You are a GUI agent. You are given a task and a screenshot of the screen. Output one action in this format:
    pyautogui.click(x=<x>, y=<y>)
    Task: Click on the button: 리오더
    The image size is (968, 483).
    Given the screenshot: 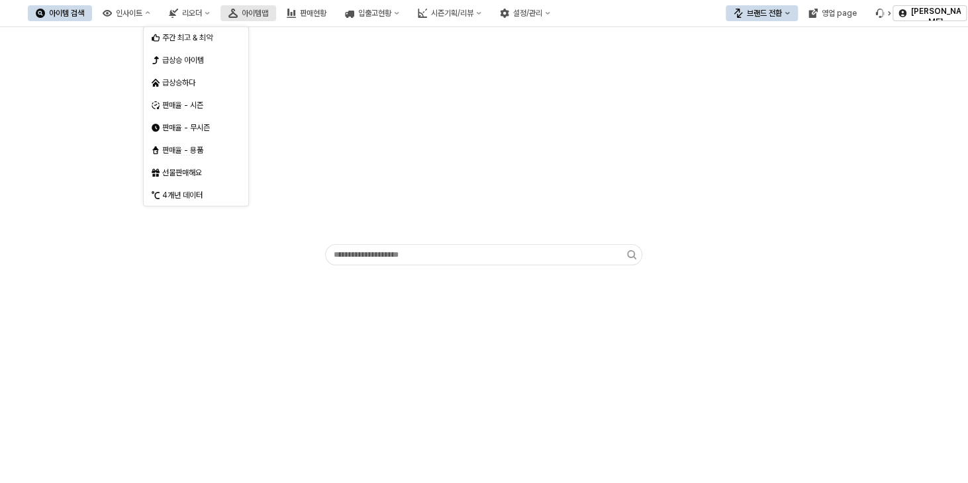 What is the action you would take?
    pyautogui.click(x=189, y=13)
    